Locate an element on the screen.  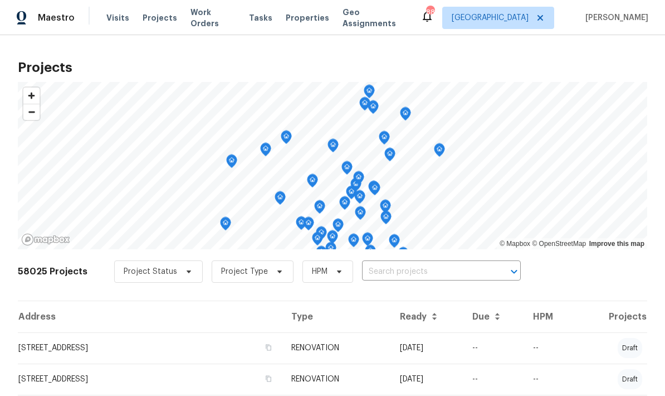
h2: 58025 Projects is located at coordinates (52, 271).